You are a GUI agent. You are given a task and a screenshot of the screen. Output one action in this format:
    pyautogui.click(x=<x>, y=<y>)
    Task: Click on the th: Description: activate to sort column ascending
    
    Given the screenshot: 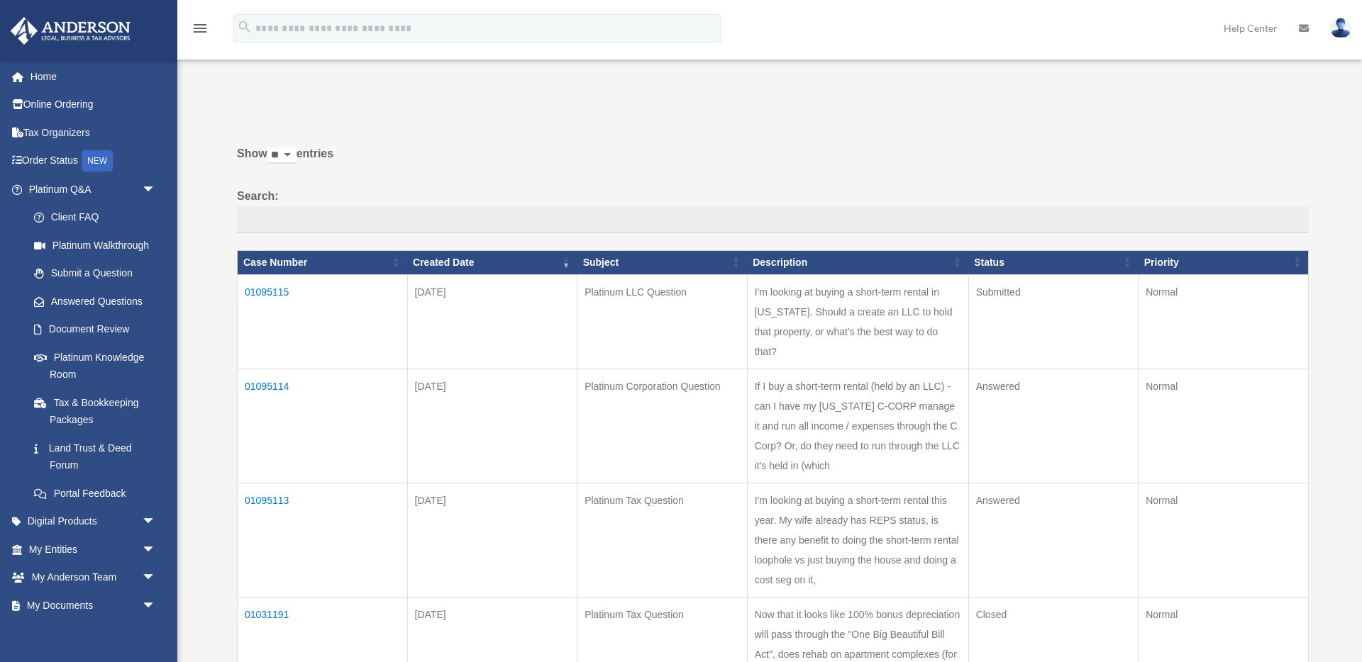 What is the action you would take?
    pyautogui.click(x=857, y=262)
    